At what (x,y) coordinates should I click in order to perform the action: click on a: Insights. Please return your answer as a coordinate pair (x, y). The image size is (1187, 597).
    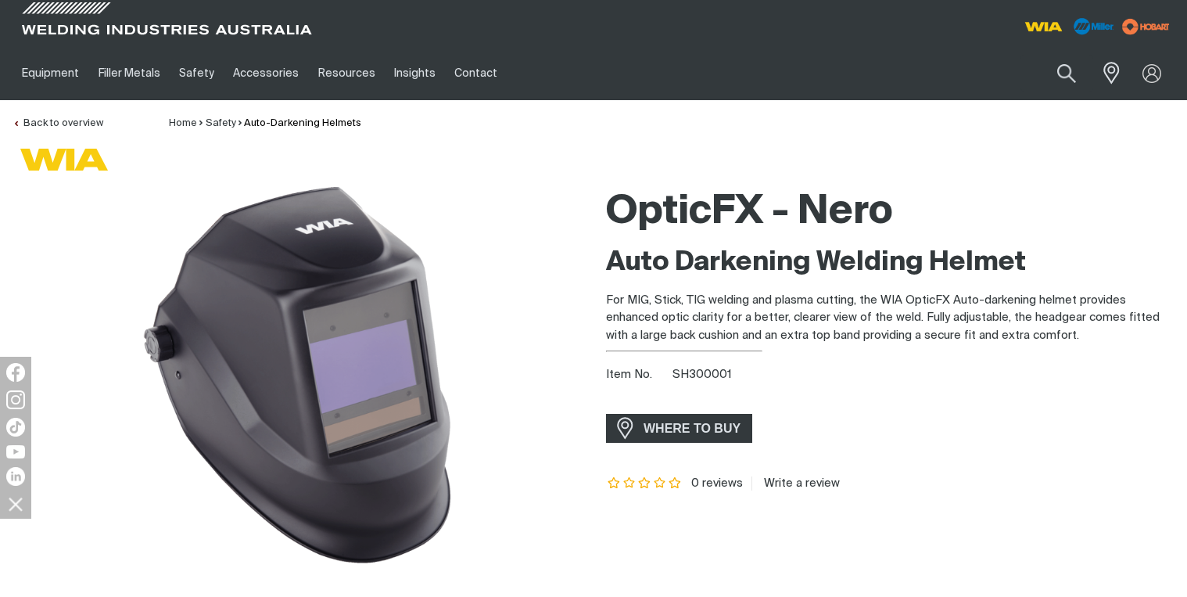
    Looking at the image, I should click on (414, 73).